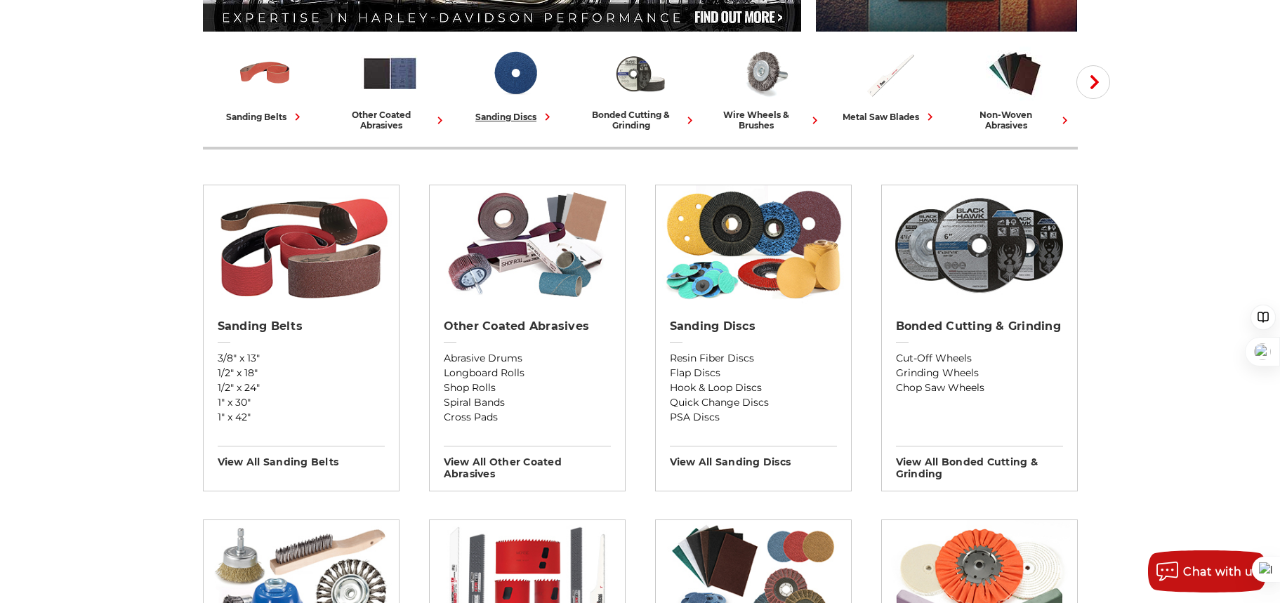  I want to click on a: non-woven abrasives, so click(1016, 87).